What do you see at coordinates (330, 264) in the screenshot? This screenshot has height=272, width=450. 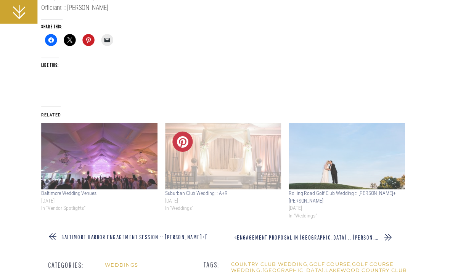 I see `a: golf course` at bounding box center [330, 264].